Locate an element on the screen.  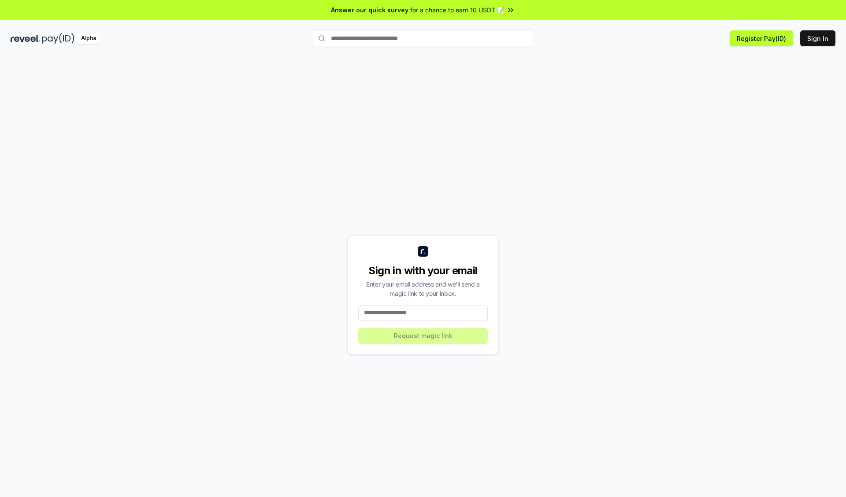
img: reveel_dark is located at coordinates (25, 38).